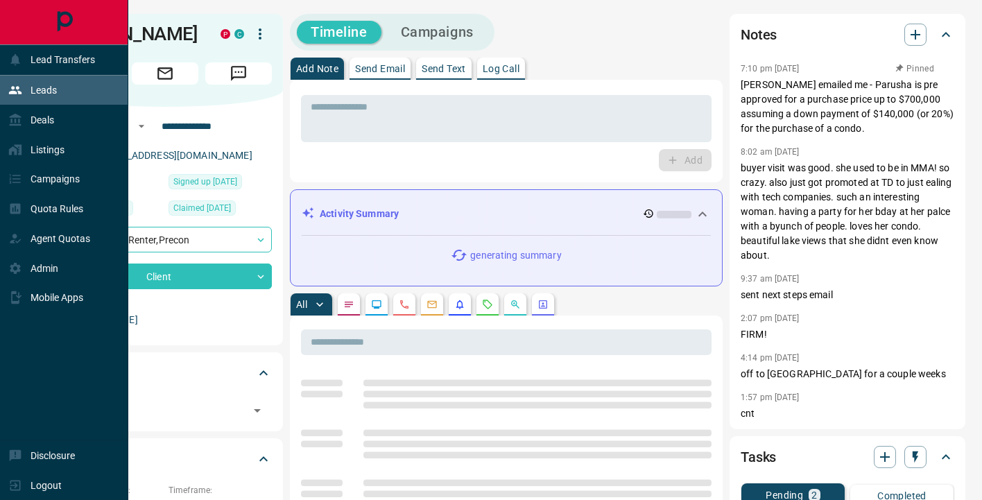  What do you see at coordinates (515, 304) in the screenshot?
I see `svg: Opportunities` at bounding box center [515, 304].